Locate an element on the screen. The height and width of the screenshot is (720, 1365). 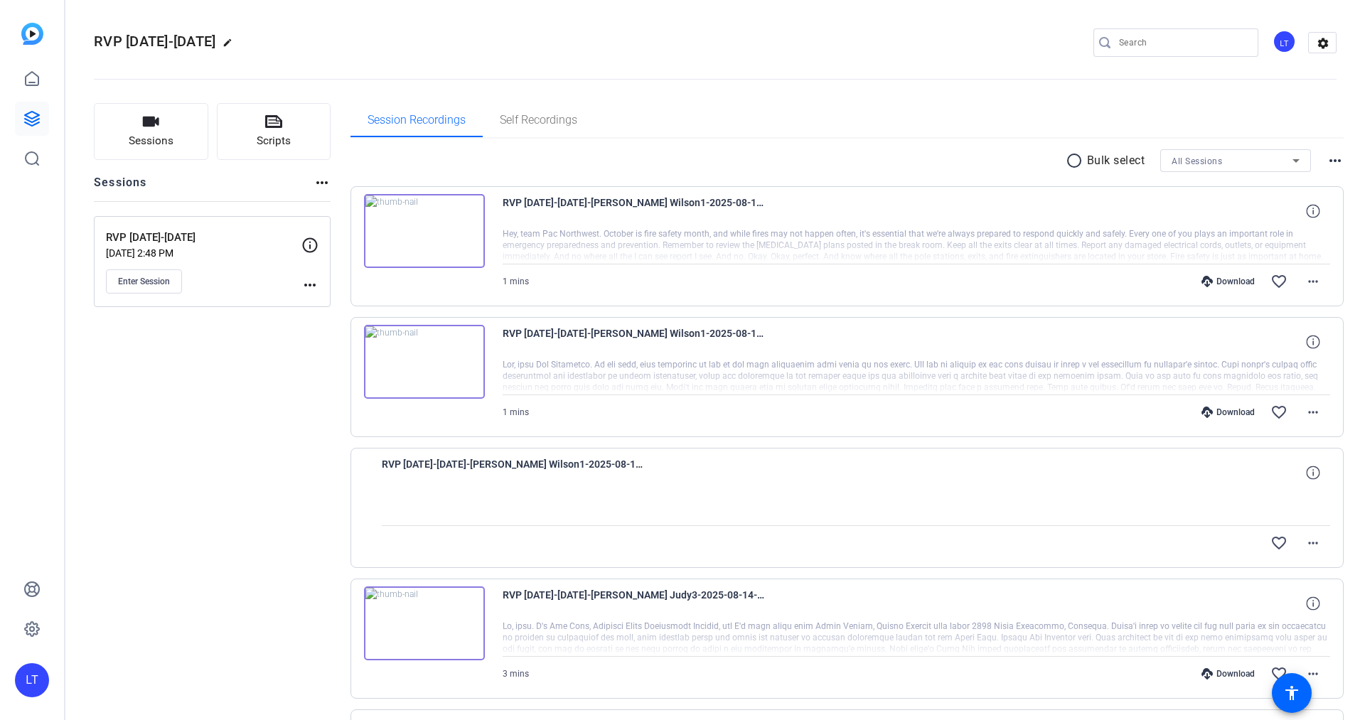
button: Sessions is located at coordinates (151, 131).